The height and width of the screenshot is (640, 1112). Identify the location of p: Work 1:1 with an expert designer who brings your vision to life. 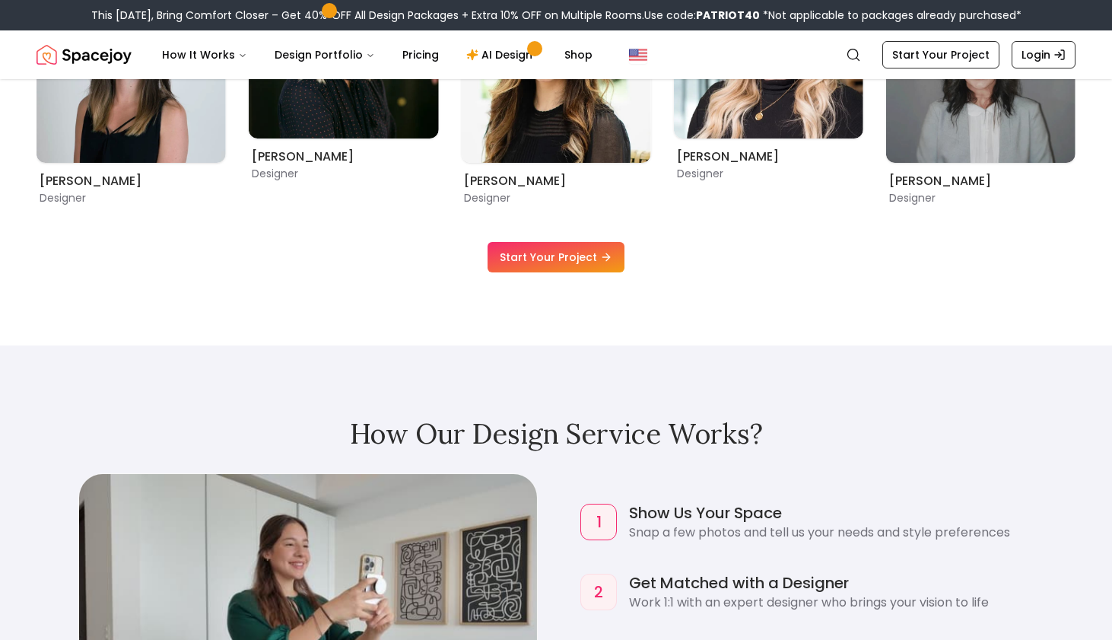
(849, 603).